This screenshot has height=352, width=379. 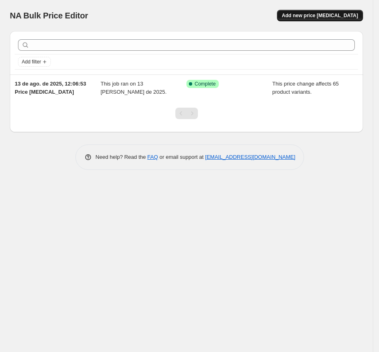 What do you see at coordinates (153, 157) in the screenshot?
I see `a: FAQ` at bounding box center [153, 157].